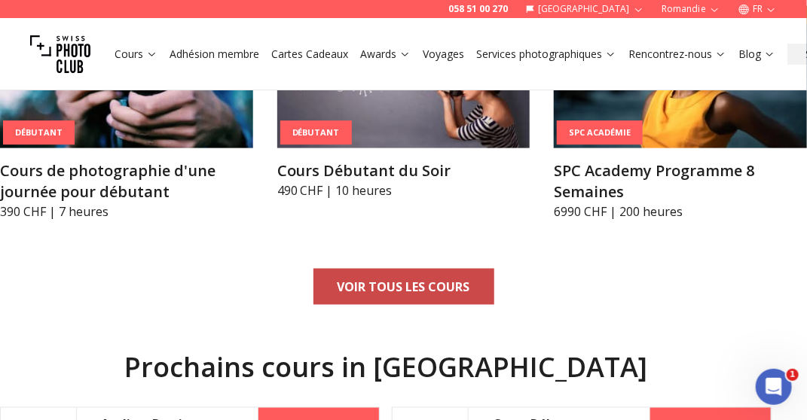  I want to click on button: Rencontrez-nous, so click(677, 54).